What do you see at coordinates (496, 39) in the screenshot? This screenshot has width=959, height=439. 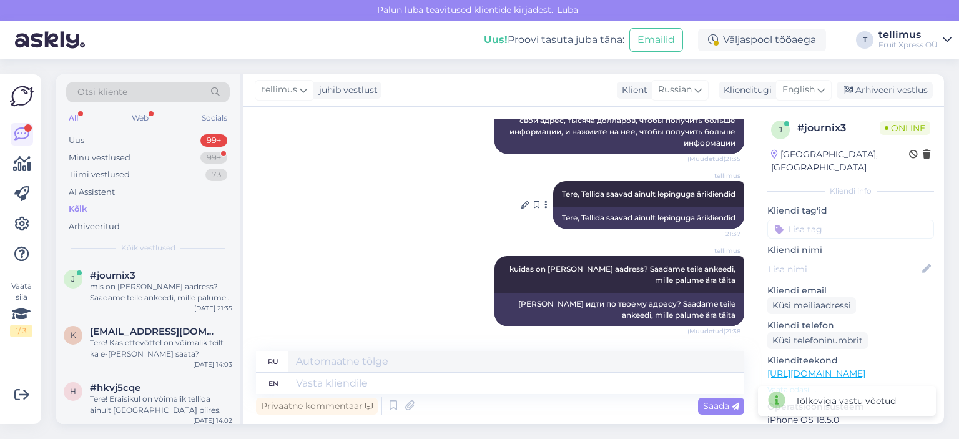 I see `b: Uus!` at bounding box center [496, 39].